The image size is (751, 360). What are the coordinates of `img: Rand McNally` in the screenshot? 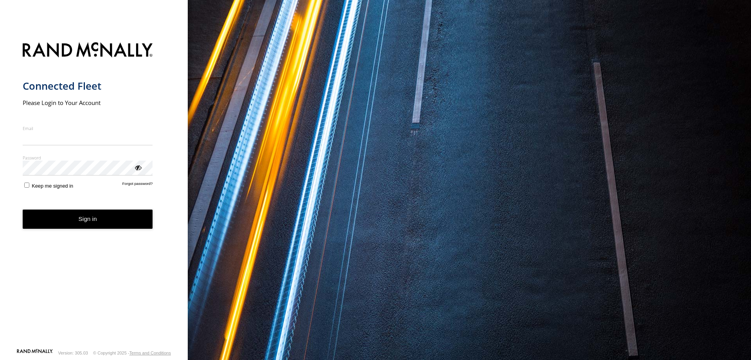 It's located at (88, 50).